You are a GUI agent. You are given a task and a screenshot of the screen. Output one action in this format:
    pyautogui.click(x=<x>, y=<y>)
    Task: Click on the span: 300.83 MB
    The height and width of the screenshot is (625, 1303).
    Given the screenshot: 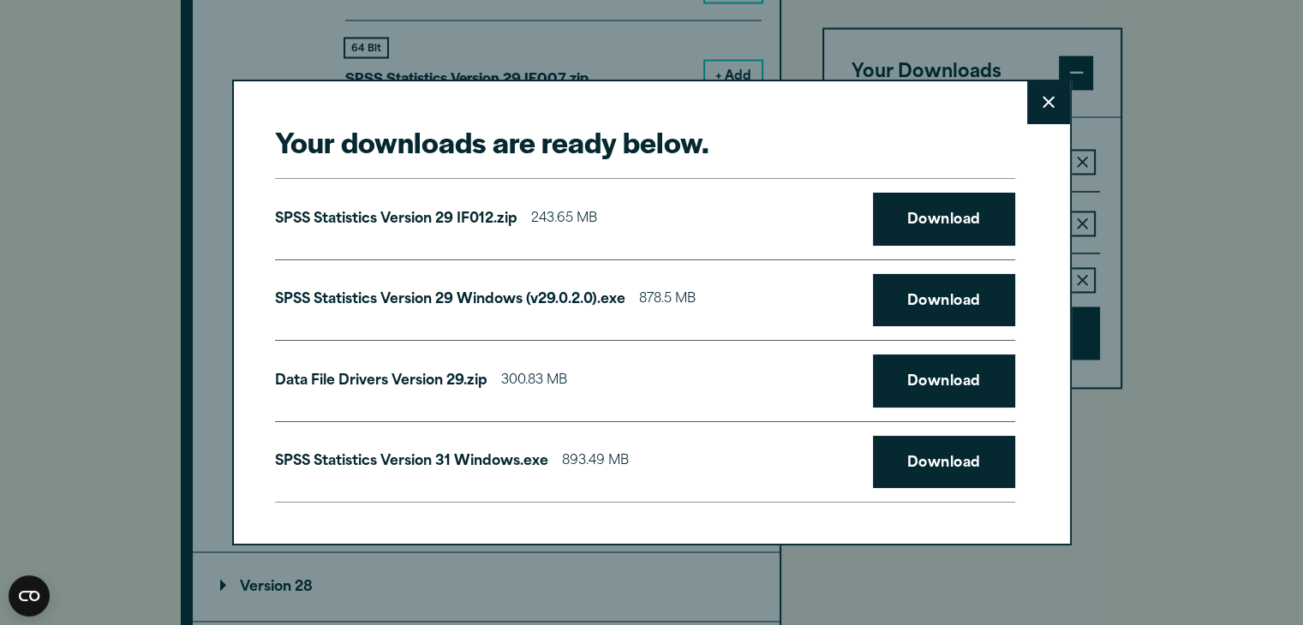 What is the action you would take?
    pyautogui.click(x=534, y=381)
    